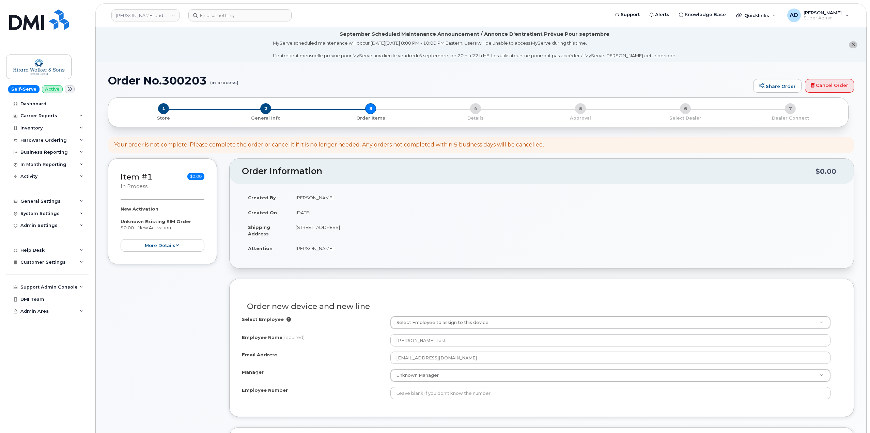 This screenshot has height=433, width=870. What do you see at coordinates (266, 118) in the screenshot?
I see `p: General Info` at bounding box center [266, 118].